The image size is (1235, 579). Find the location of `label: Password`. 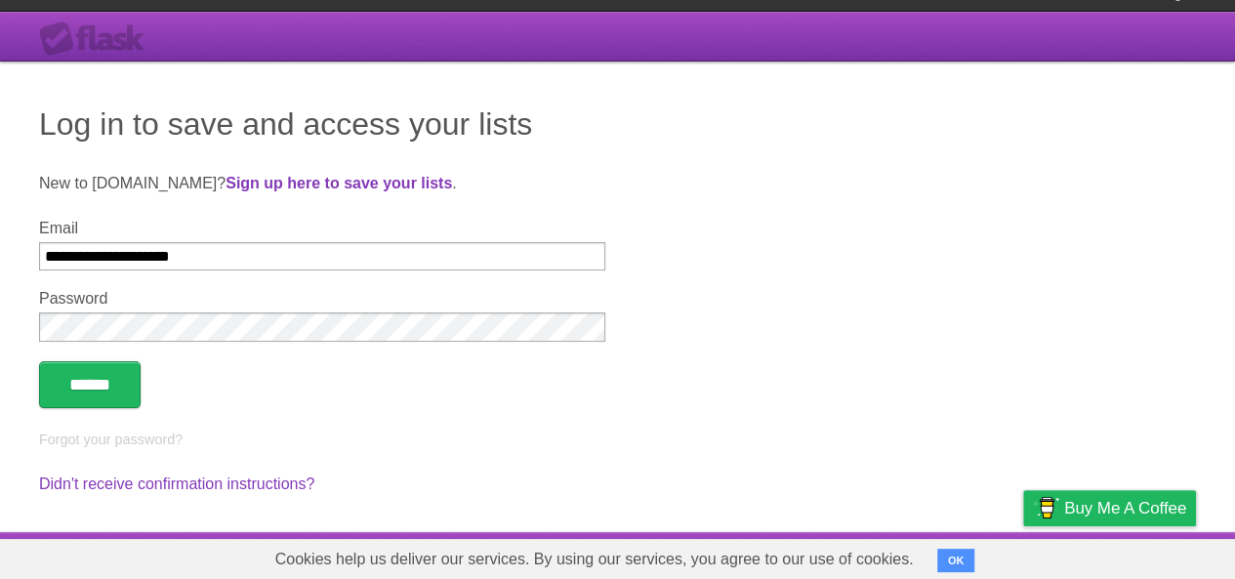

label: Password is located at coordinates (322, 299).